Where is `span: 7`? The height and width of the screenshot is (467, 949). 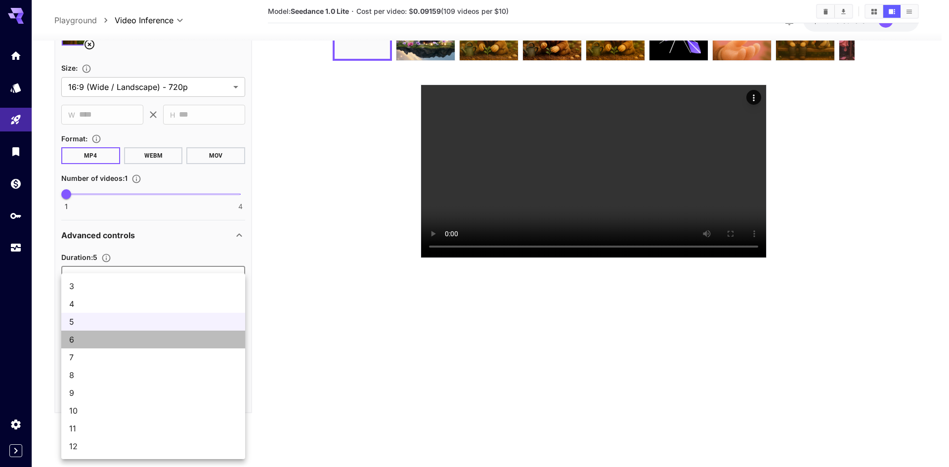
span: 7 is located at coordinates (153, 357).